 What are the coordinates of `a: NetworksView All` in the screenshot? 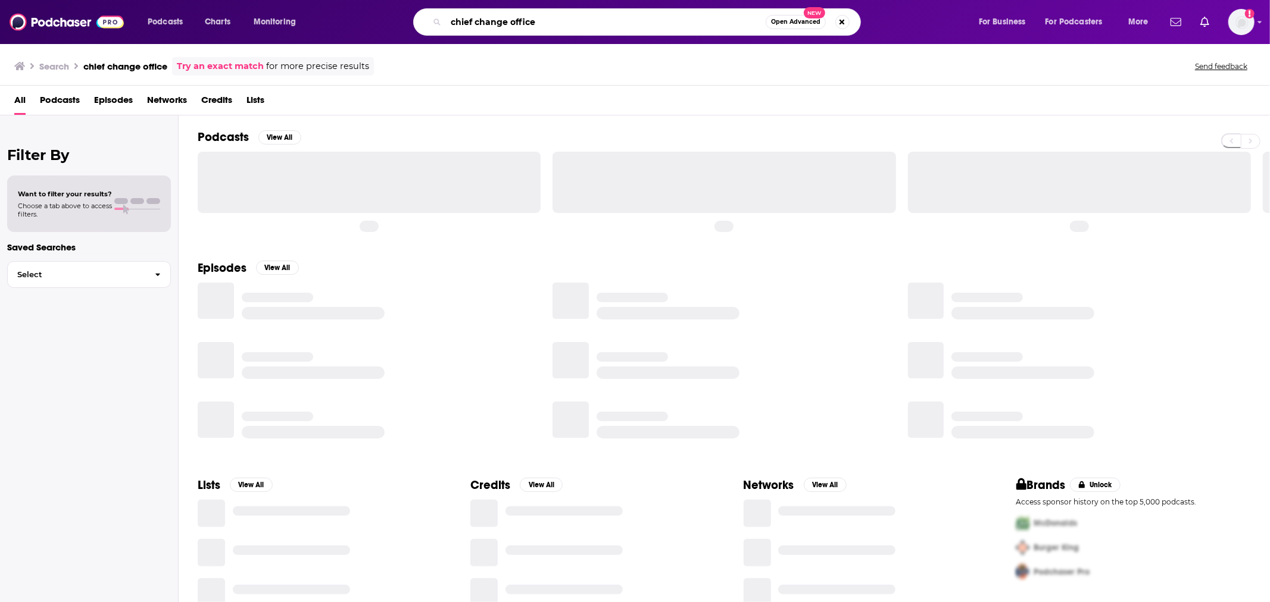 It's located at (795, 485).